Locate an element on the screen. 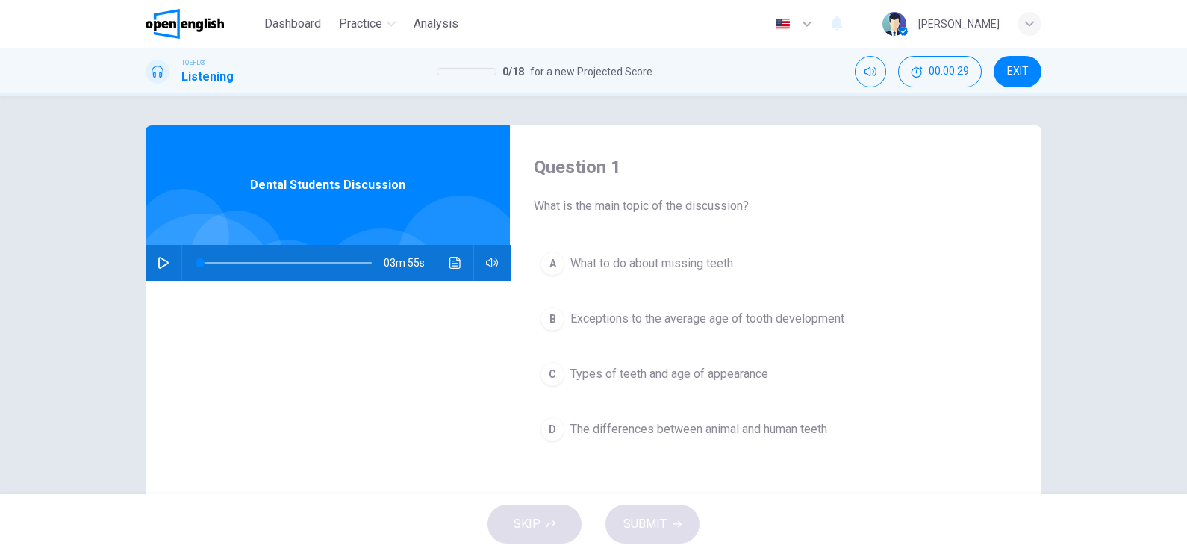 This screenshot has height=554, width=1187. button: 00:00:29 is located at coordinates (940, 72).